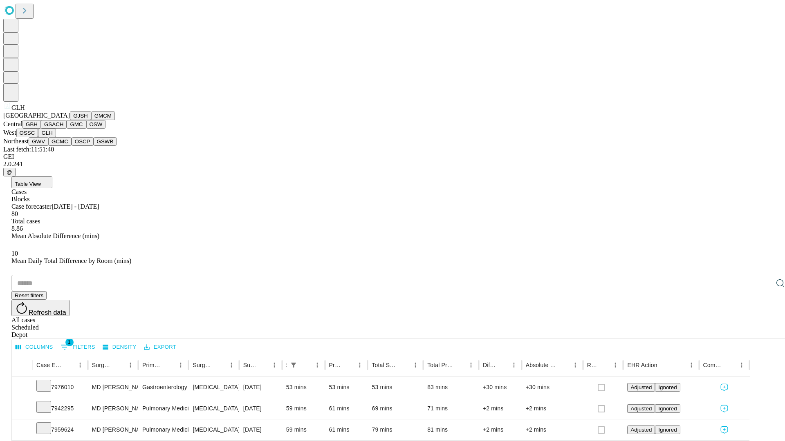  I want to click on span: Table View, so click(28, 184).